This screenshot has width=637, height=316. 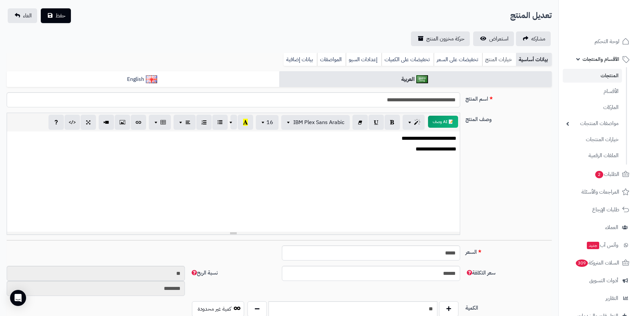 What do you see at coordinates (204, 273) in the screenshot?
I see `span: نسبة الربح` at bounding box center [204, 273].